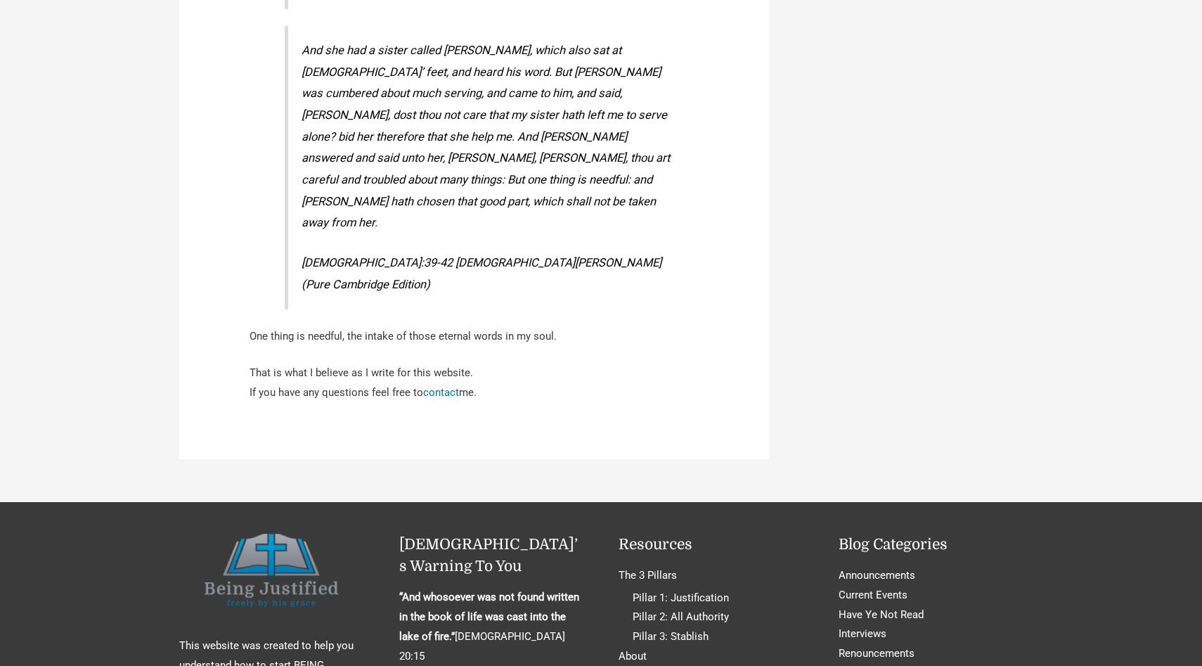  I want to click on p: That is what I believe as I write for this website. If you have any questions feel free to me., so click(475, 383).